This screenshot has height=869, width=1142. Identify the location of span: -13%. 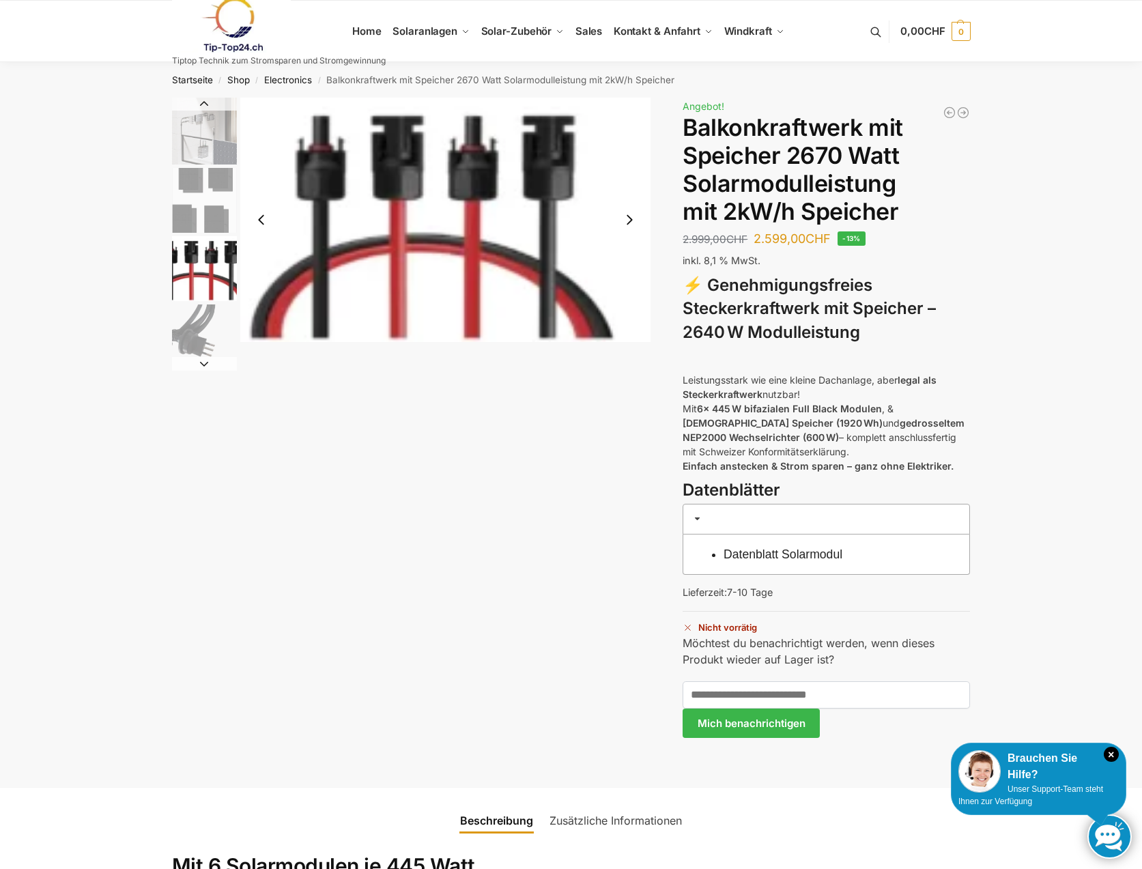
(851, 238).